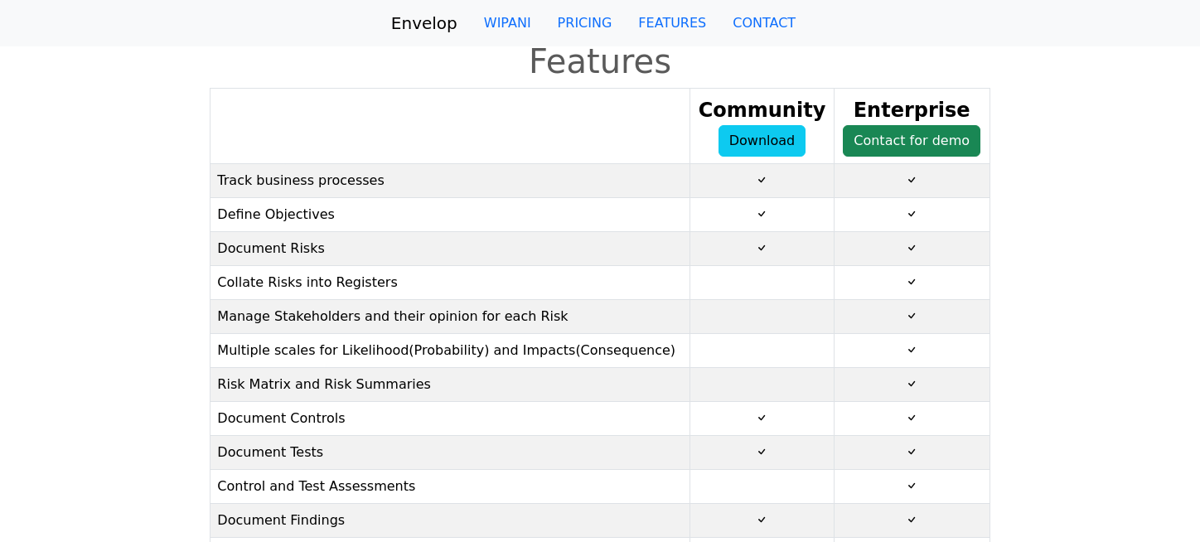 This screenshot has width=1200, height=542. Describe the element at coordinates (763, 141) in the screenshot. I see `a: Download` at that location.